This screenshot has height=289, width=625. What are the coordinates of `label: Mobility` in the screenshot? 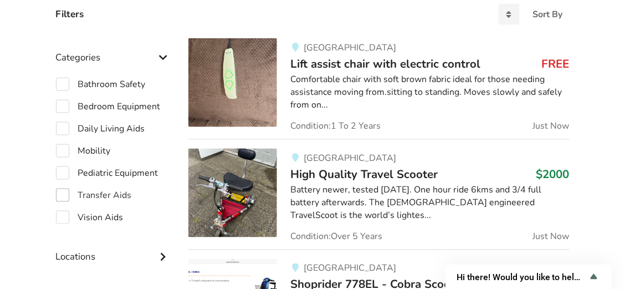 It's located at (83, 151).